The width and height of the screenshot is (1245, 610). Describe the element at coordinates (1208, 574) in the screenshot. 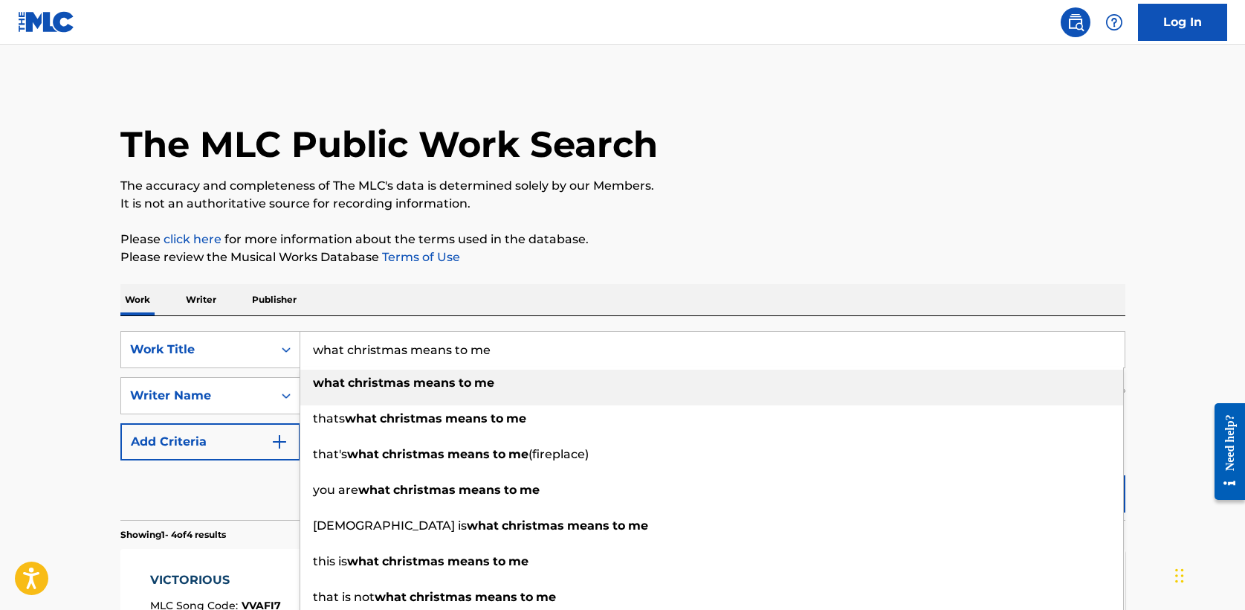

I see `div: Chat Widget` at that location.